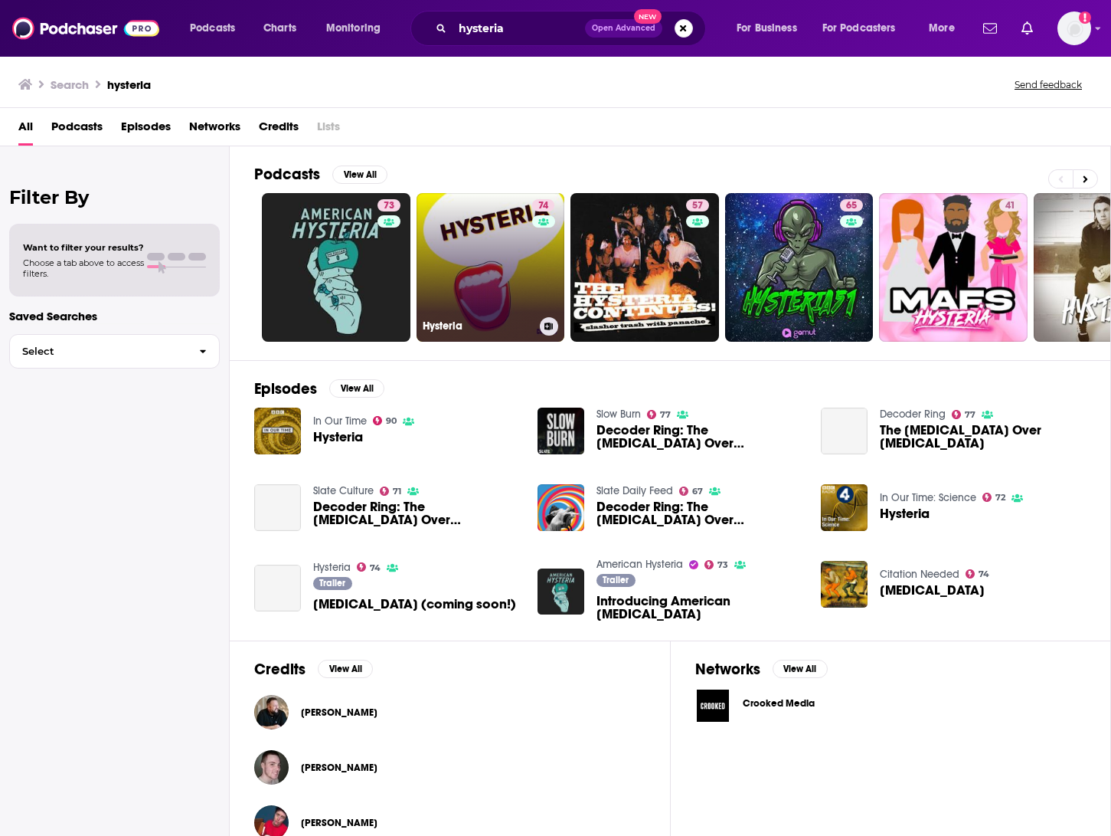 The image size is (1111, 836). What do you see at coordinates (129, 84) in the screenshot?
I see `h3: hysteria` at bounding box center [129, 84].